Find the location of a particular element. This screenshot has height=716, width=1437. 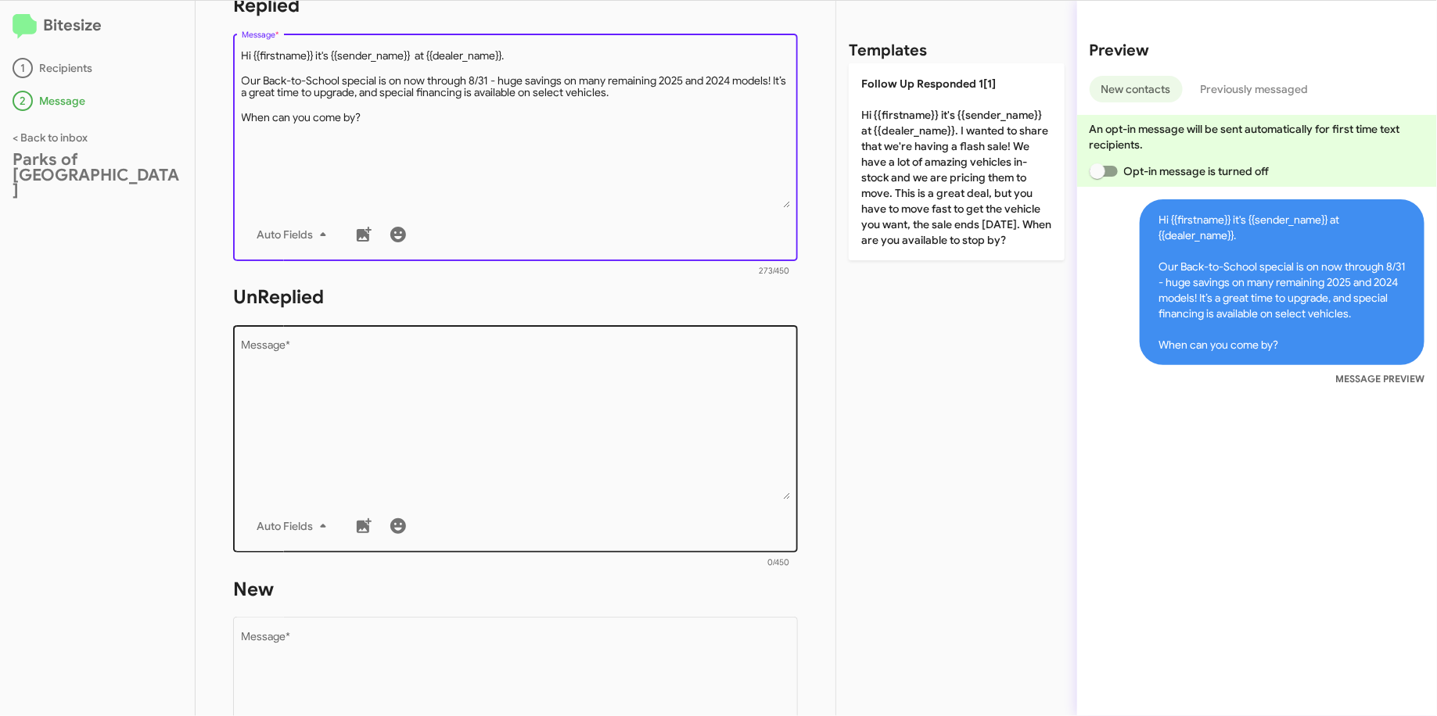

div: Message is located at coordinates (97, 101).